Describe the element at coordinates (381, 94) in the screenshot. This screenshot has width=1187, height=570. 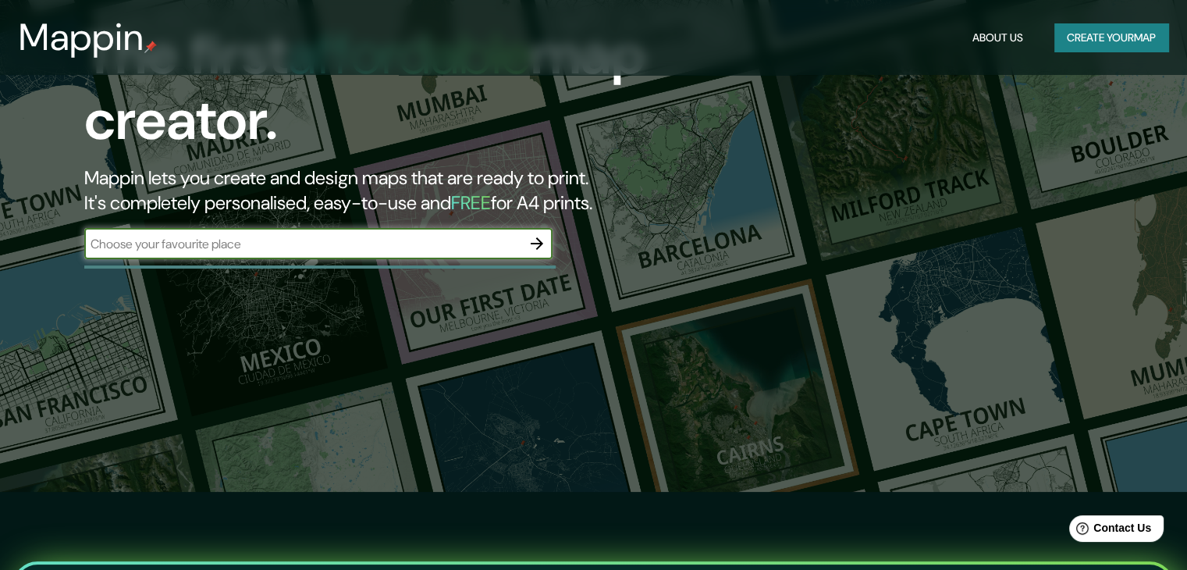
I see `h1: The first map creator.` at that location.